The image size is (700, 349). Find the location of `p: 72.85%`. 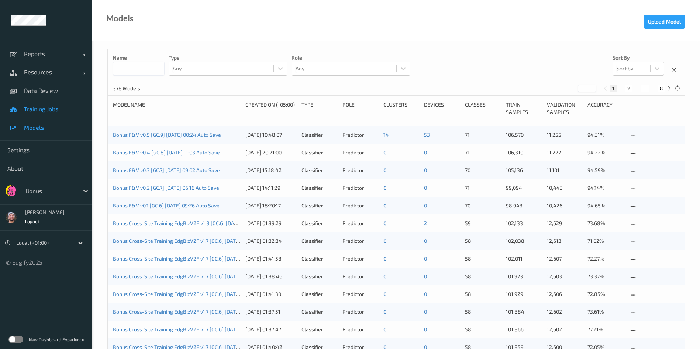

p: 72.85% is located at coordinates (605, 294).